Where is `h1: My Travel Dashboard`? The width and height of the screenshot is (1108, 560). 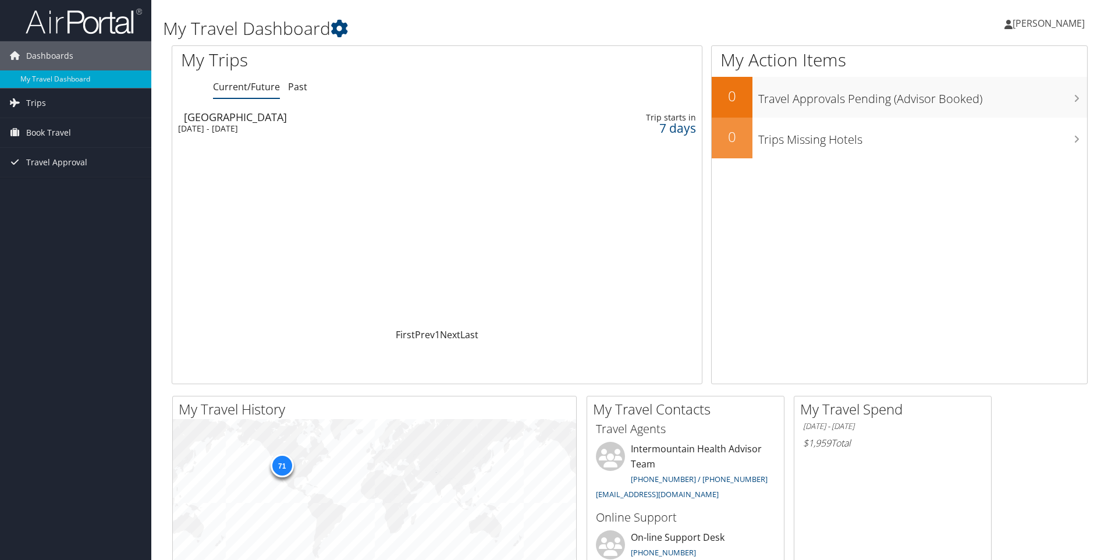 h1: My Travel Dashboard is located at coordinates (474, 29).